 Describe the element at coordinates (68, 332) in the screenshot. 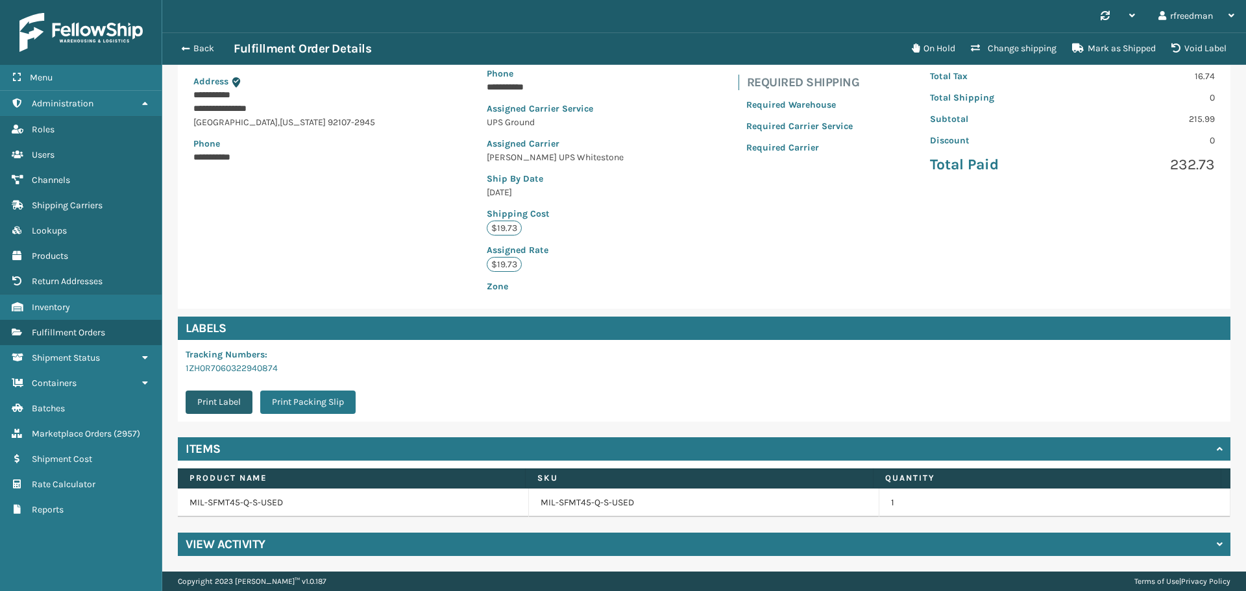

I see `span: Fulfillment Orders` at that location.